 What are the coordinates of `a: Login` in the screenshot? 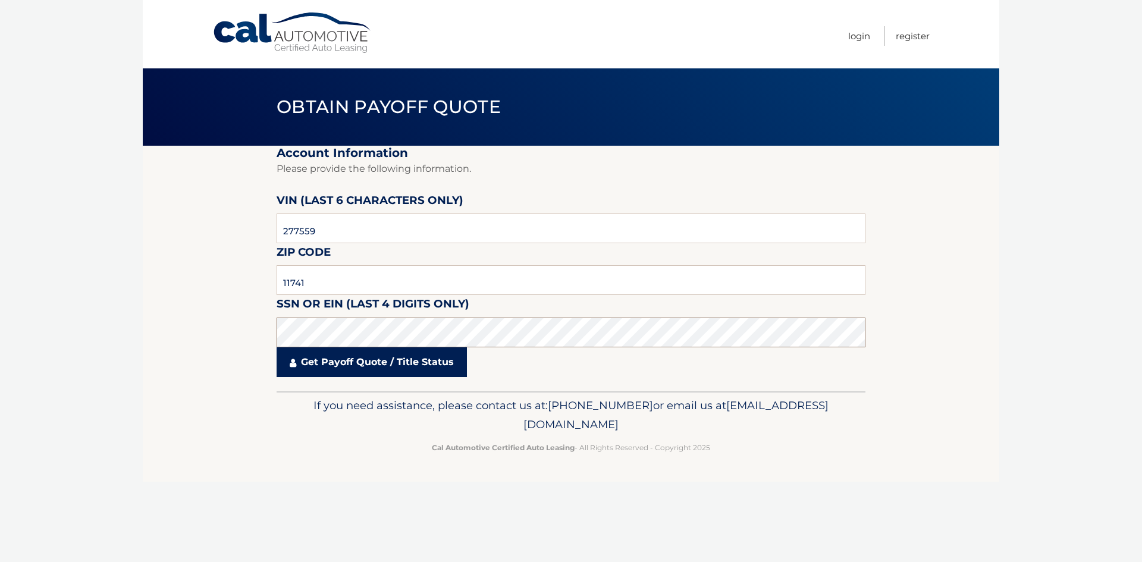 It's located at (859, 36).